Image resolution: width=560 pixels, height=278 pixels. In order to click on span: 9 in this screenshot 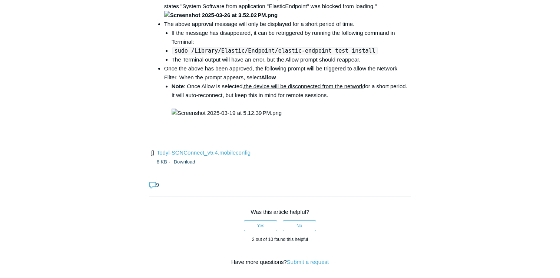, I will do `click(154, 185)`.